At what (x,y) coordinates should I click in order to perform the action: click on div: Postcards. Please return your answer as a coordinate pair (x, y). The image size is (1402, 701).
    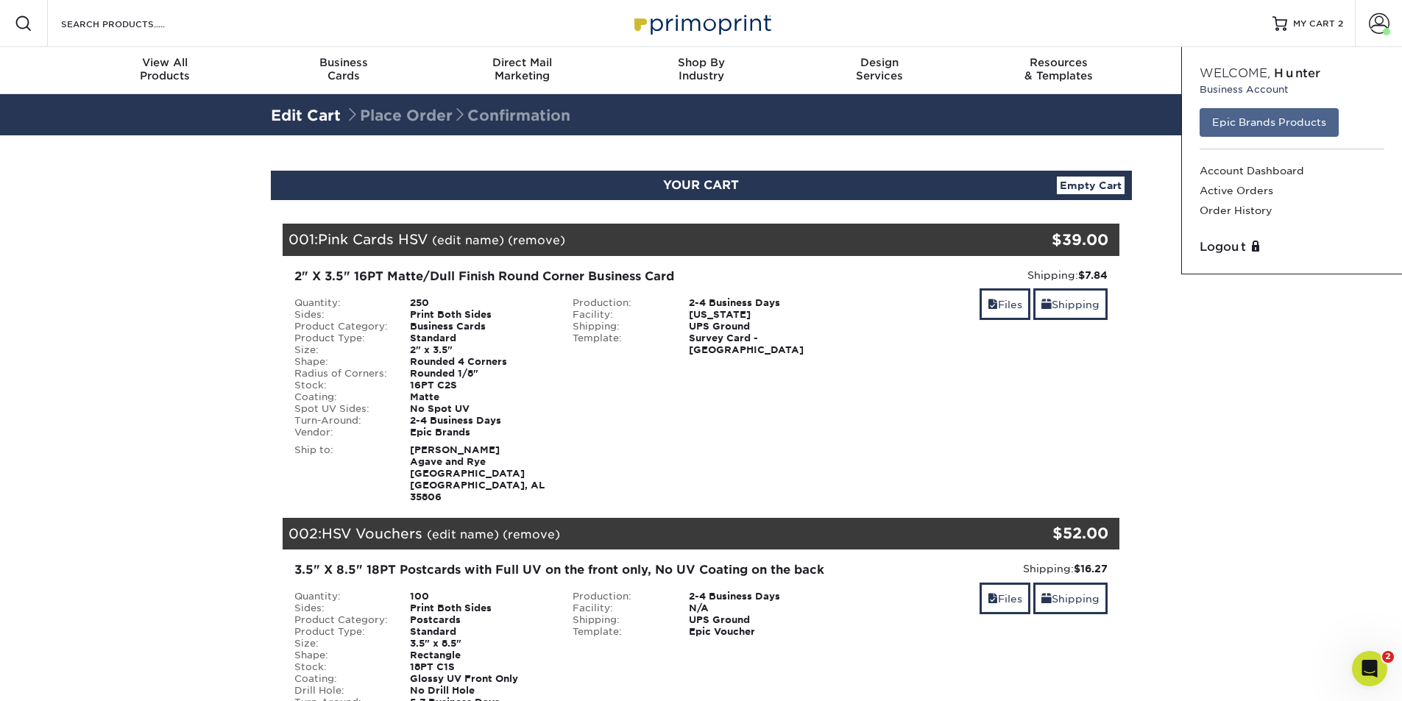
    Looking at the image, I should click on (480, 620).